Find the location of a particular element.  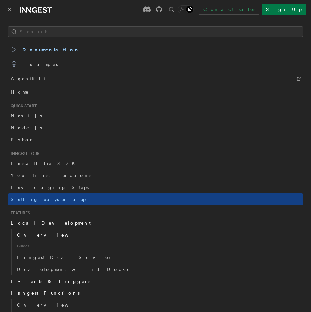

a: Python is located at coordinates (155, 140).